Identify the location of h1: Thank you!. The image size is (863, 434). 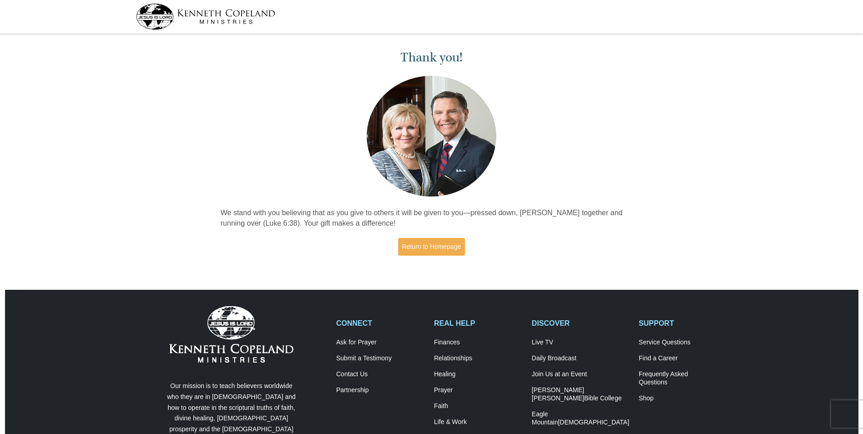
(432, 57).